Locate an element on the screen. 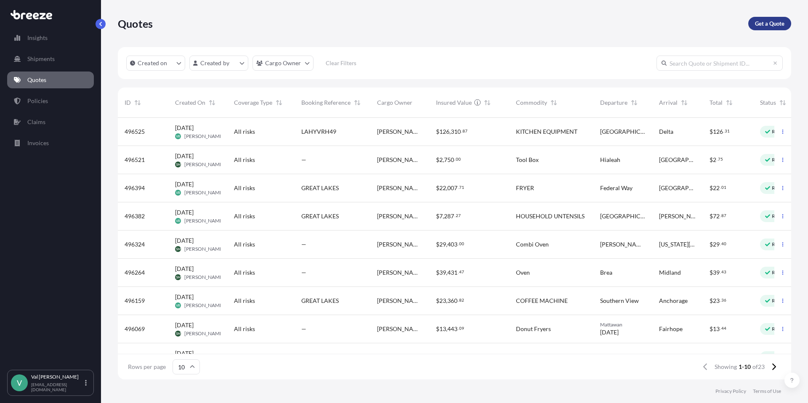  span: Fairhope is located at coordinates (671, 329).